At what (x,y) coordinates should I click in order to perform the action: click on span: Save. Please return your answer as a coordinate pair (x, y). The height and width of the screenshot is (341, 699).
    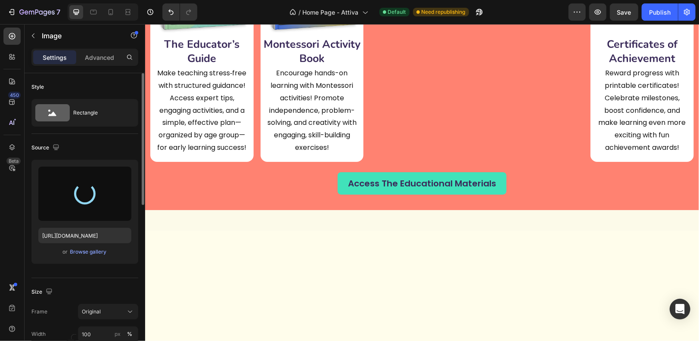
    Looking at the image, I should click on (624, 12).